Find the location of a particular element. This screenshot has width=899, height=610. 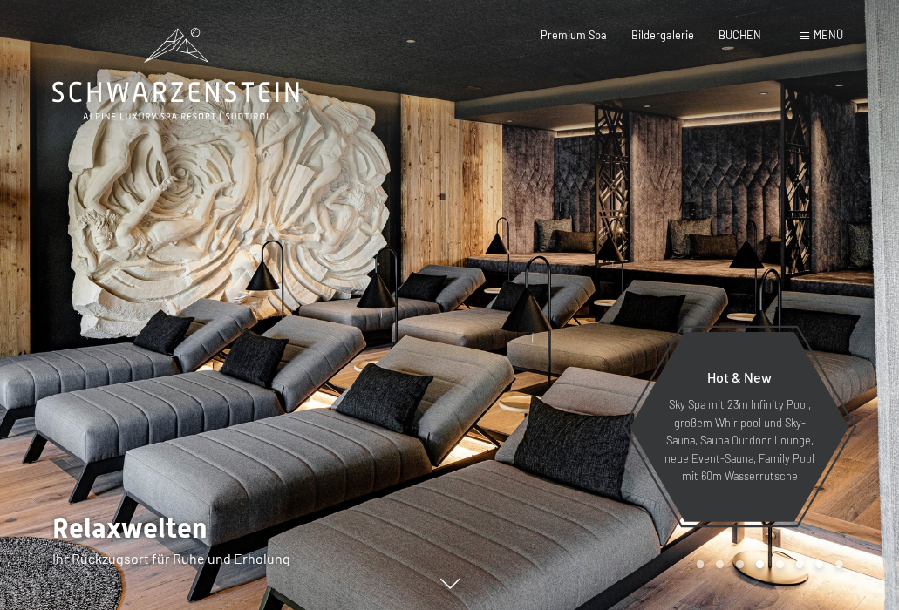

a: Hot & New Sky Spa mit 23m Infinity Pool, großem Whirlpool und Sky-Sauna, Sauna Outdoor Lounge, ne... is located at coordinates (739, 427).